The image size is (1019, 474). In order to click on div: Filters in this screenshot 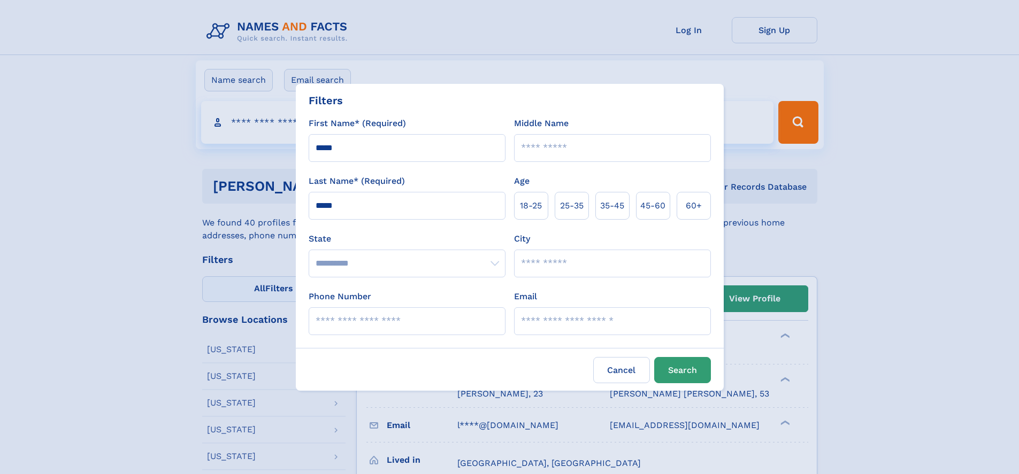, I will do `click(326, 101)`.